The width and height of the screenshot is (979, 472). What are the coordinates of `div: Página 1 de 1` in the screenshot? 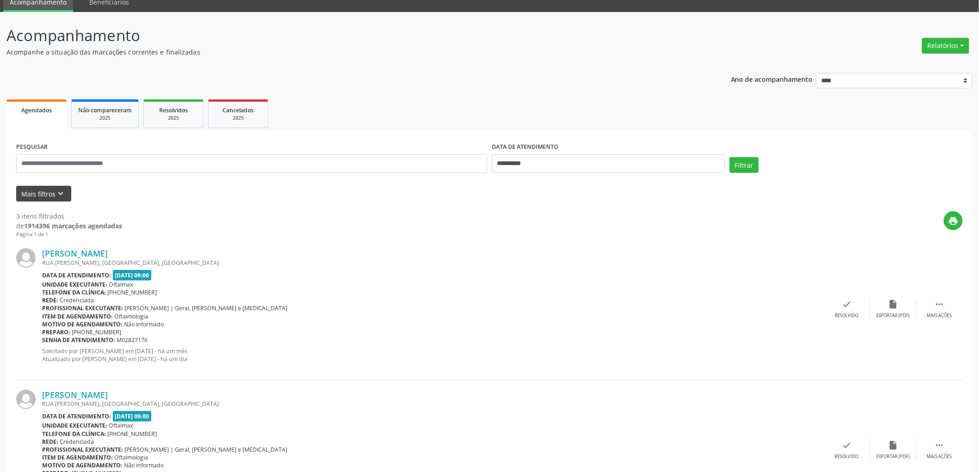 It's located at (69, 235).